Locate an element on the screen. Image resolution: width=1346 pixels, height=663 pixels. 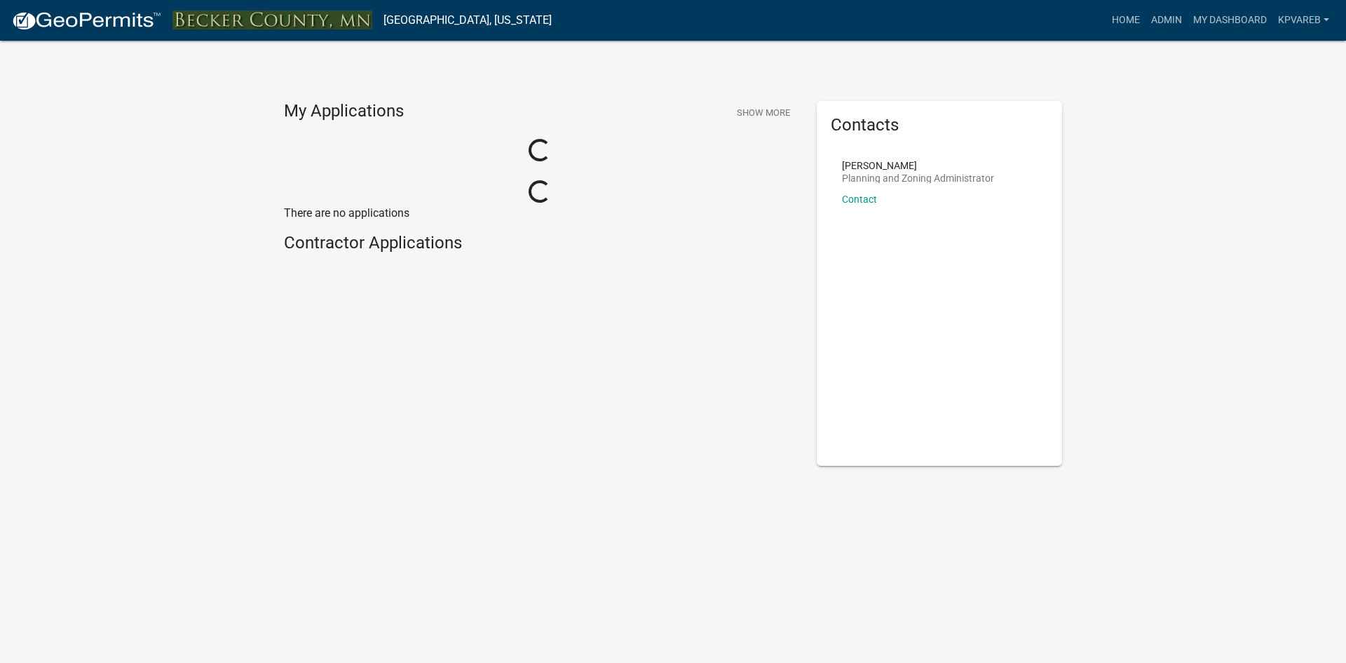
img: Becker County, Minnesota is located at coordinates (272, 20).